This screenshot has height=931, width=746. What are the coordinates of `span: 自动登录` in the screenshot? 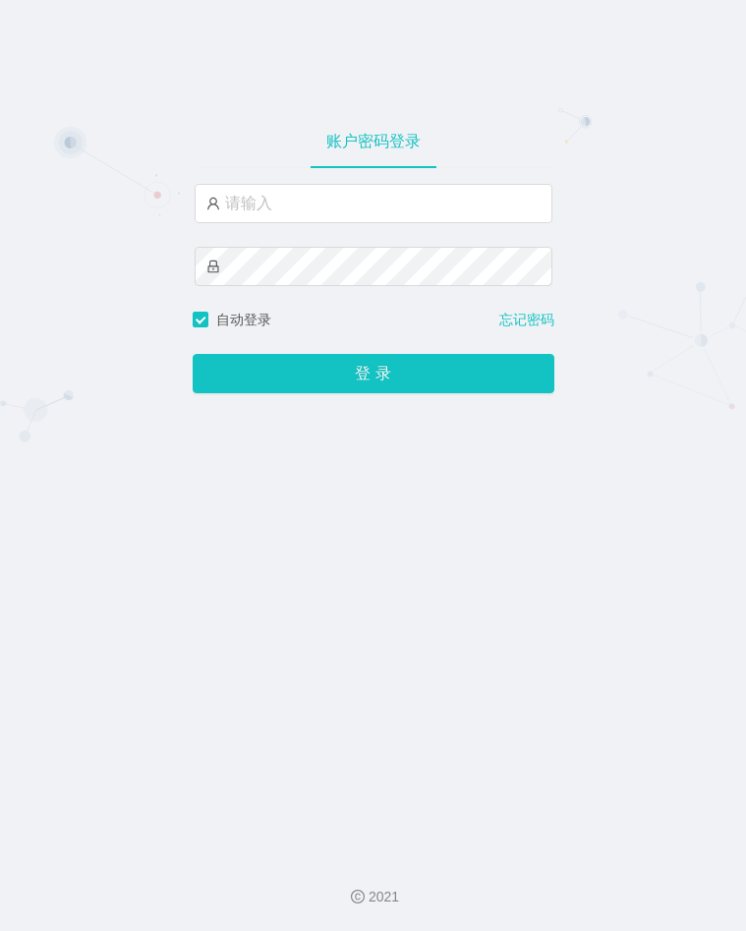 It's located at (244, 319).